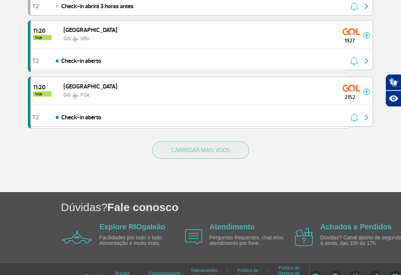  What do you see at coordinates (85, 95) in the screenshot?
I see `span: POA` at bounding box center [85, 95].